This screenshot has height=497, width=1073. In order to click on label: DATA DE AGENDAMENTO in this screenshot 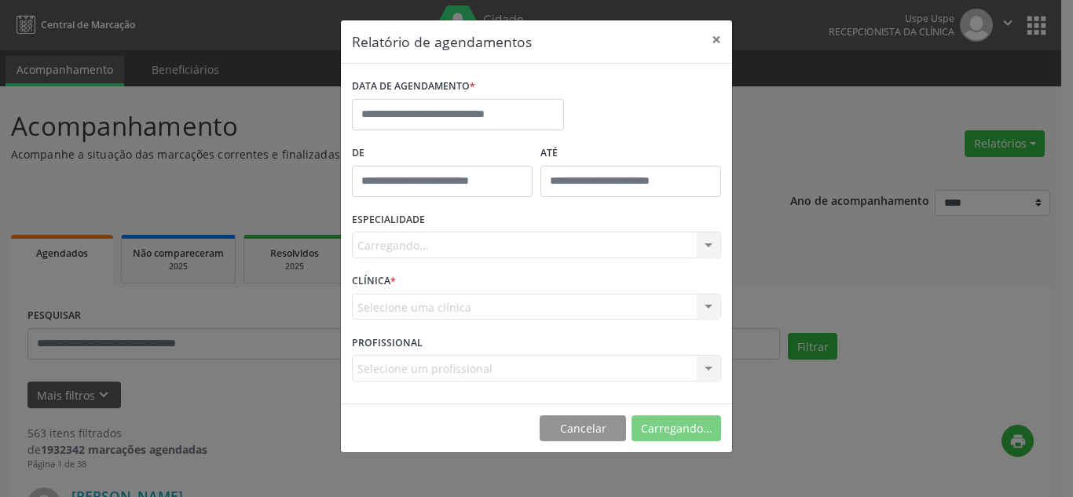, I will do `click(413, 86)`.